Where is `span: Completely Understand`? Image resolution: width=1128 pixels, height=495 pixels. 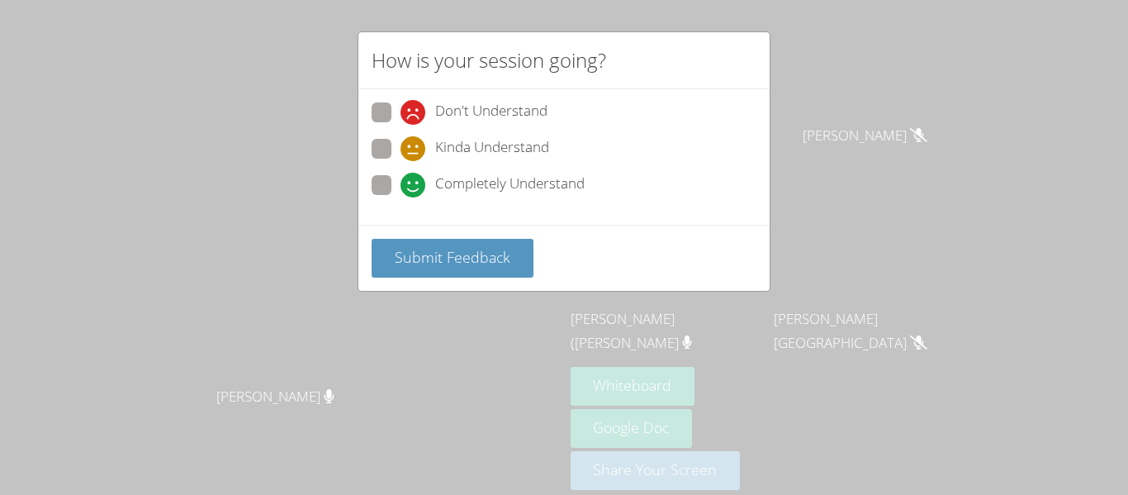
span: Completely Understand is located at coordinates (510, 185).